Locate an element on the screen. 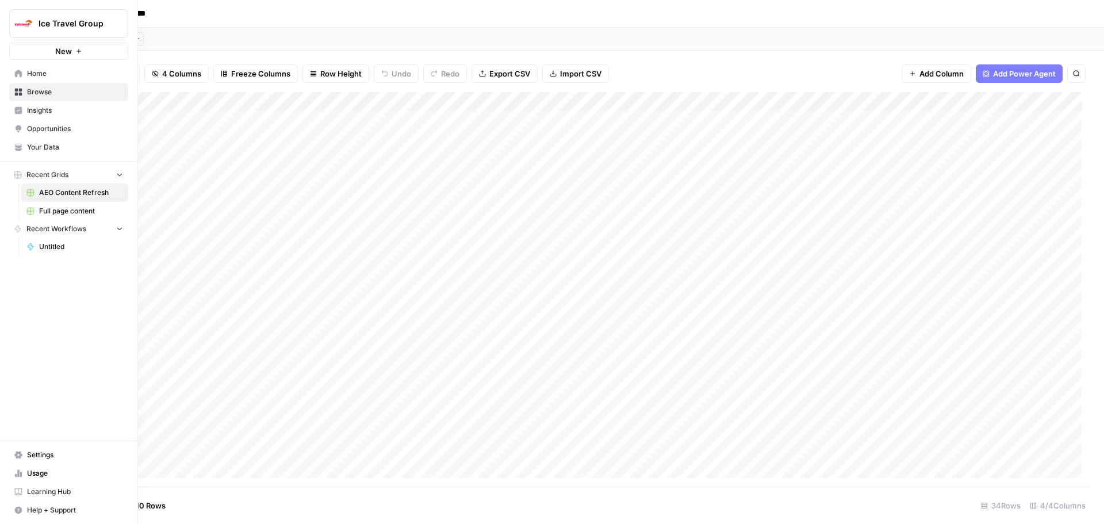 This screenshot has height=524, width=1104. button: Add Power Agent is located at coordinates (1019, 74).